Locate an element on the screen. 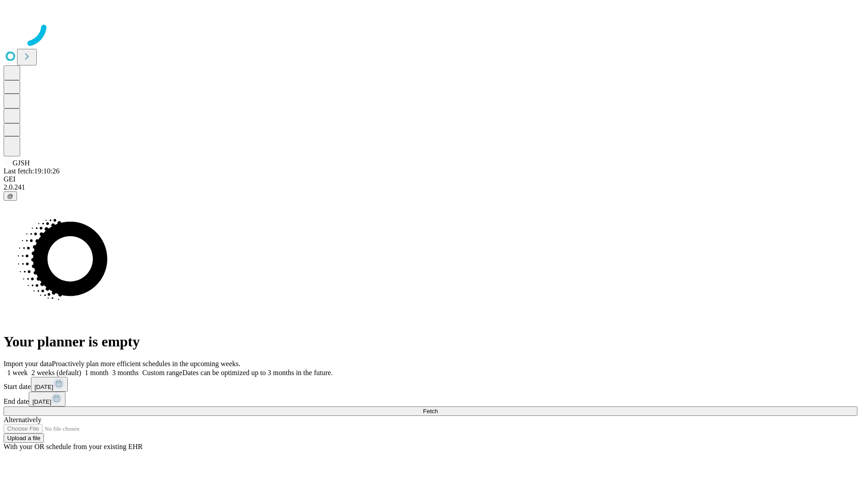 The height and width of the screenshot is (484, 861). span: 1 month is located at coordinates (96, 373).